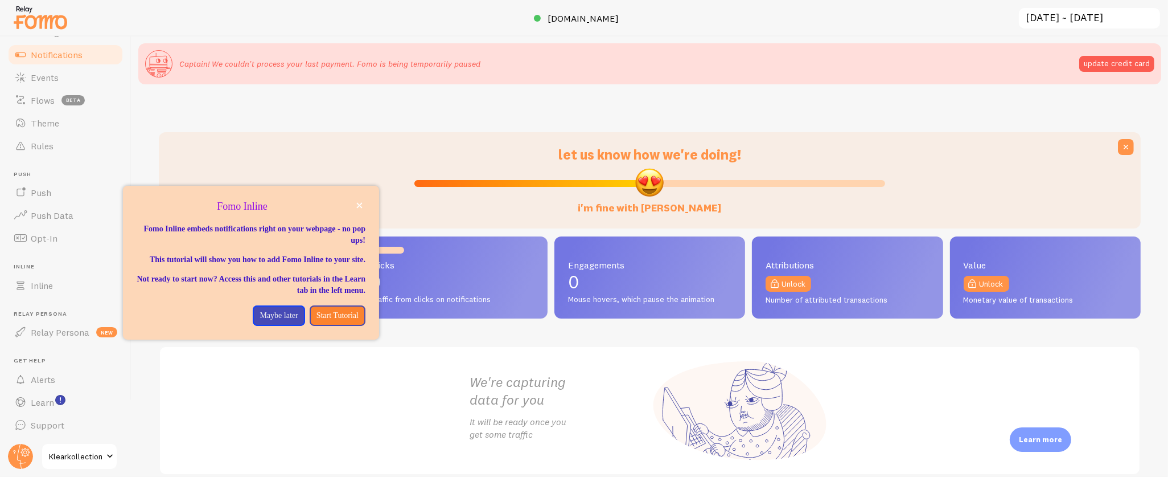  Describe the element at coordinates (251, 285) in the screenshot. I see `p: Not ready to start now? Access this and other tutorials in the Learn tab in the left menu.` at that location.